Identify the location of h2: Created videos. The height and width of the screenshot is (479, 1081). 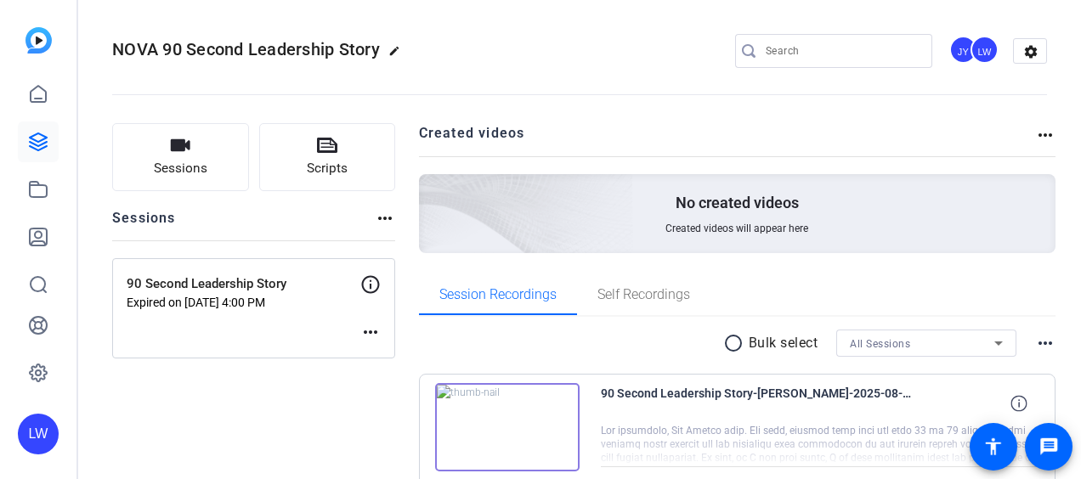
(728, 139).